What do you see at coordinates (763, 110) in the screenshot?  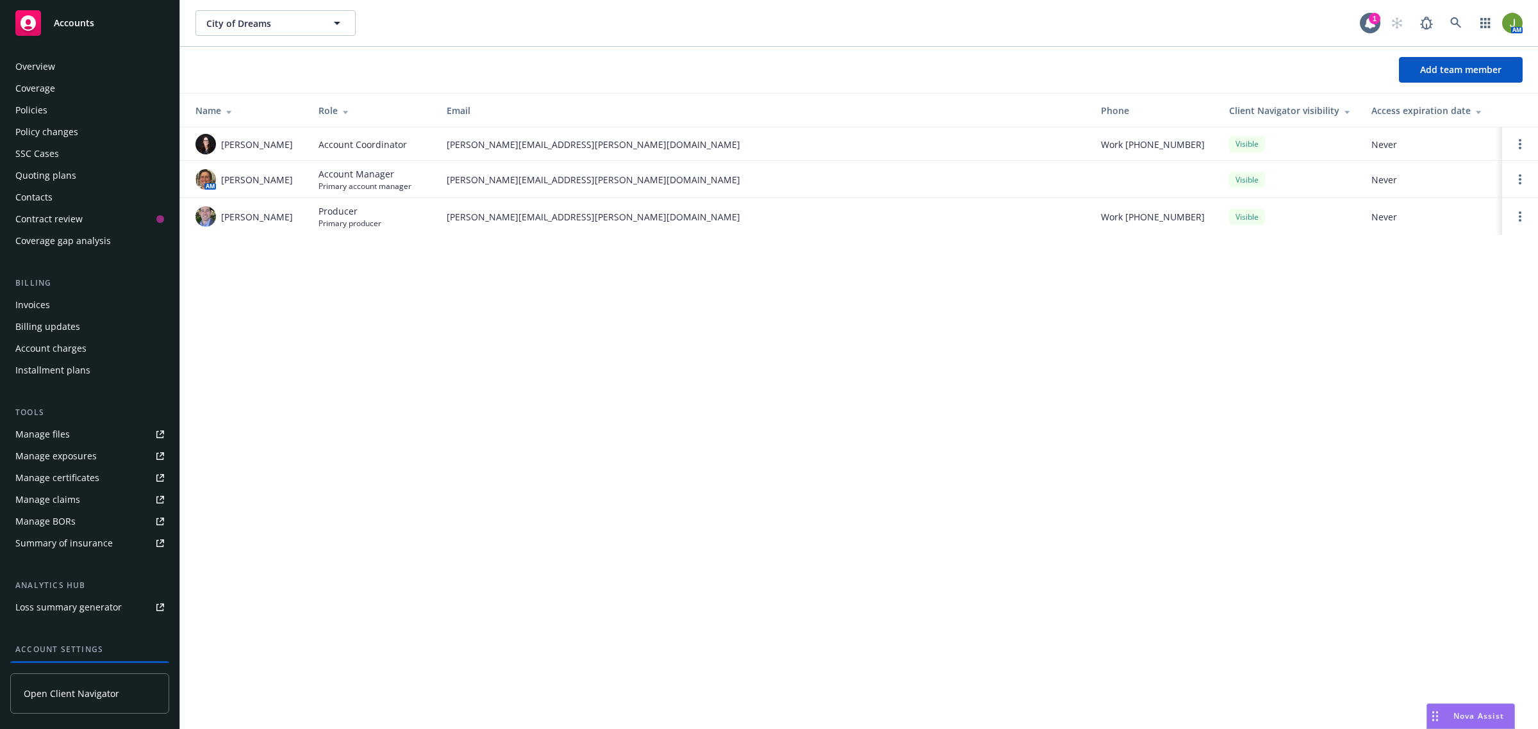 I see `div: Email` at bounding box center [763, 110].